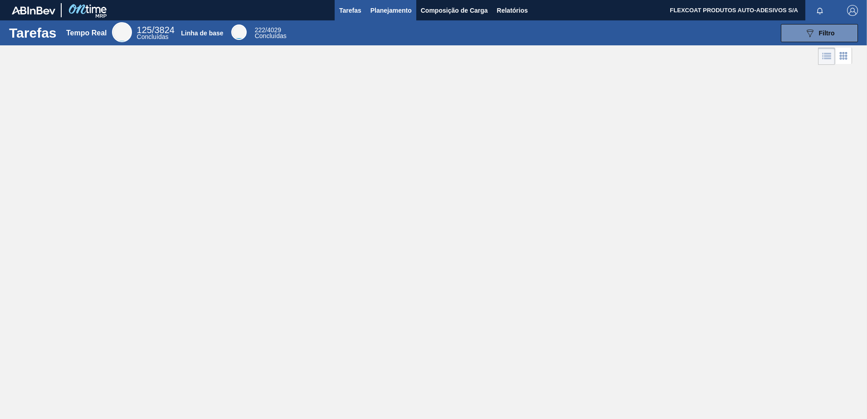 This screenshot has height=419, width=867. Describe the element at coordinates (819, 33) in the screenshot. I see `button: Filtro` at that location.